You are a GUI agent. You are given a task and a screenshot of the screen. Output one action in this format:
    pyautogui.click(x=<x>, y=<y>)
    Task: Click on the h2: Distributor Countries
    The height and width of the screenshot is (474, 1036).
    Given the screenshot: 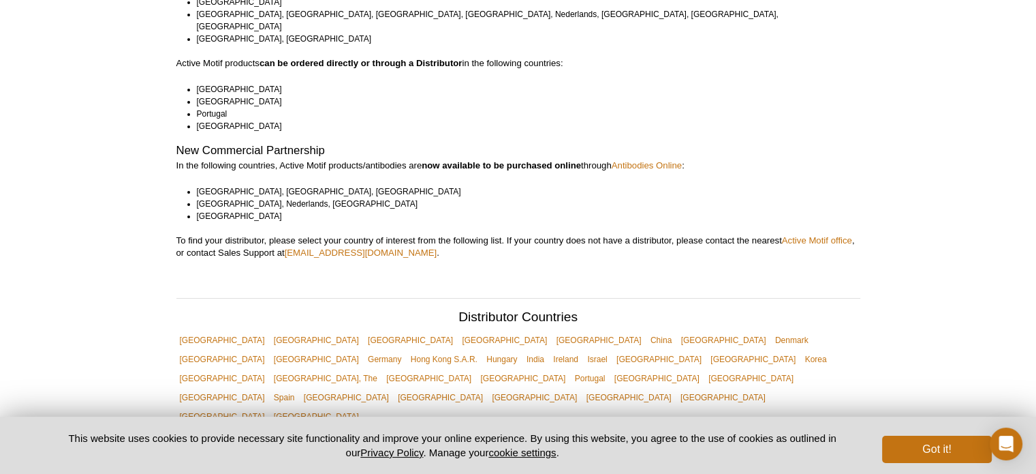 What is the action you would take?
    pyautogui.click(x=519, y=319)
    